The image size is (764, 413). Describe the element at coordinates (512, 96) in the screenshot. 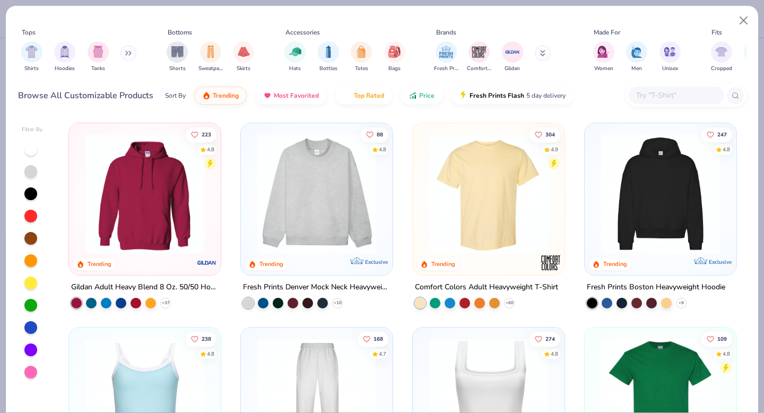

I see `button: Fresh Prints Flash5 day delivery` at that location.